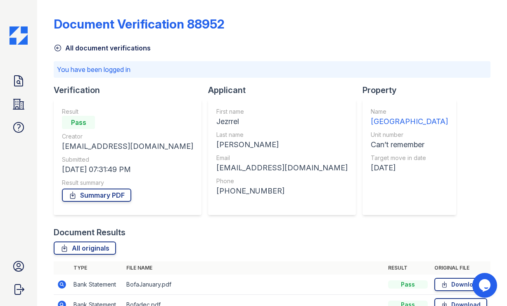 The width and height of the screenshot is (507, 306). I want to click on div: Property, so click(413, 90).